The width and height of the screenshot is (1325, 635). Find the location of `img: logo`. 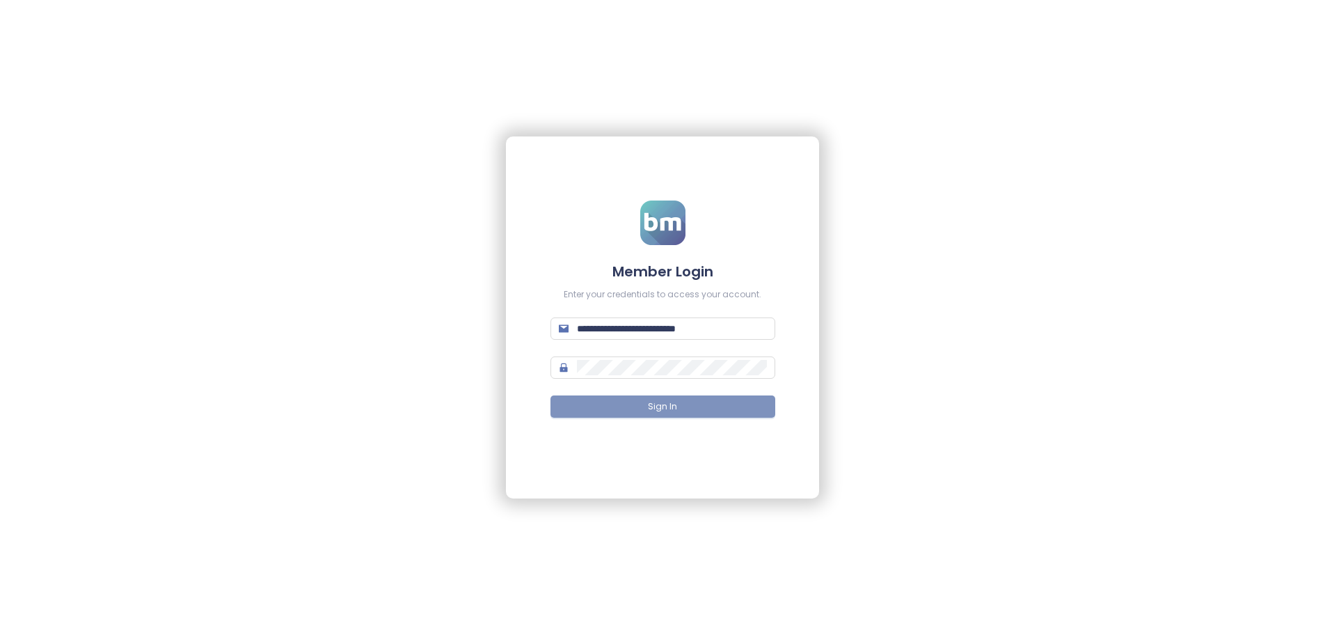

img: logo is located at coordinates (662, 223).